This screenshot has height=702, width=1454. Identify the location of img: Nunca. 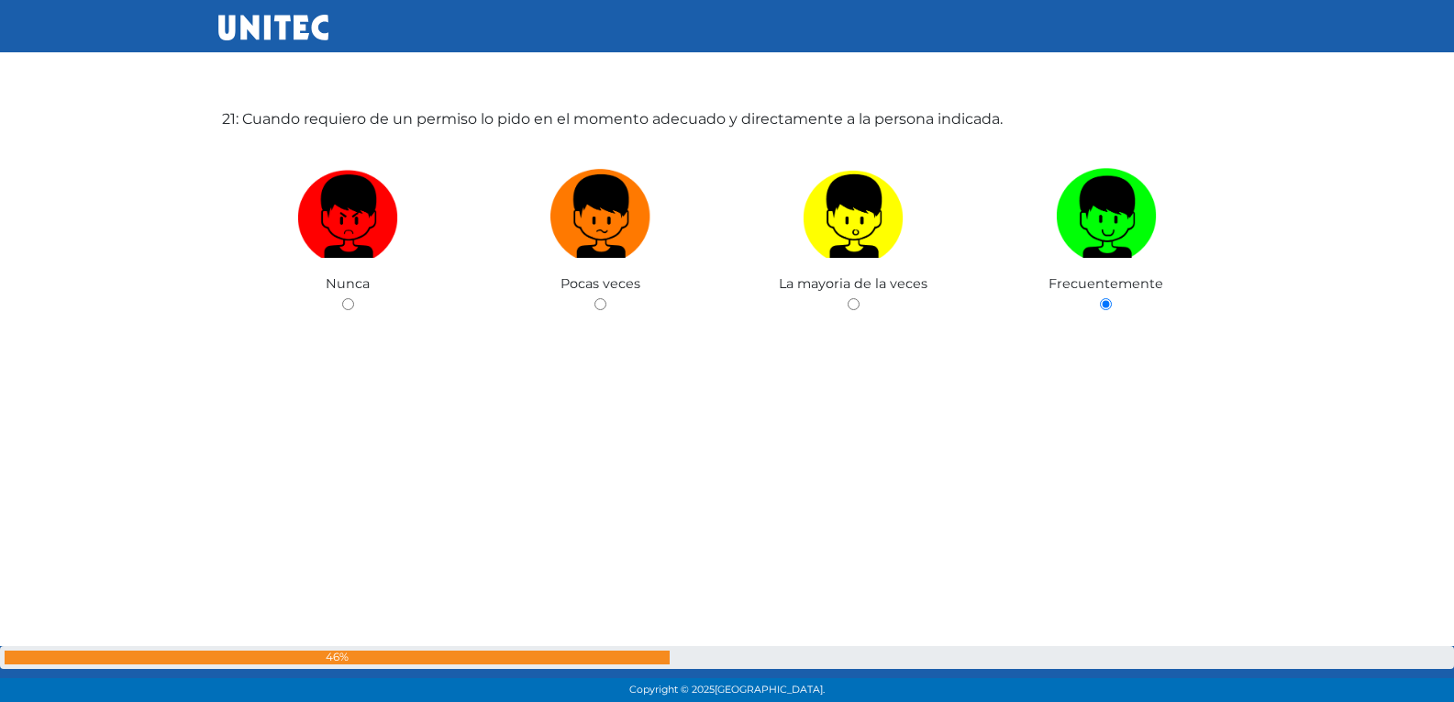
(348, 209).